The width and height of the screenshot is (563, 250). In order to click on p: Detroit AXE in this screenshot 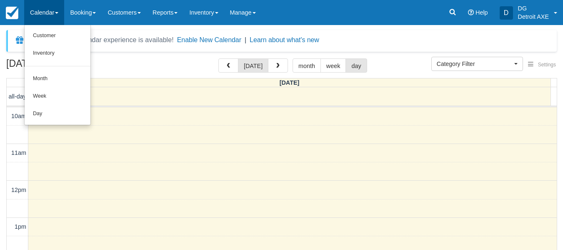, I will do `click(534, 17)`.